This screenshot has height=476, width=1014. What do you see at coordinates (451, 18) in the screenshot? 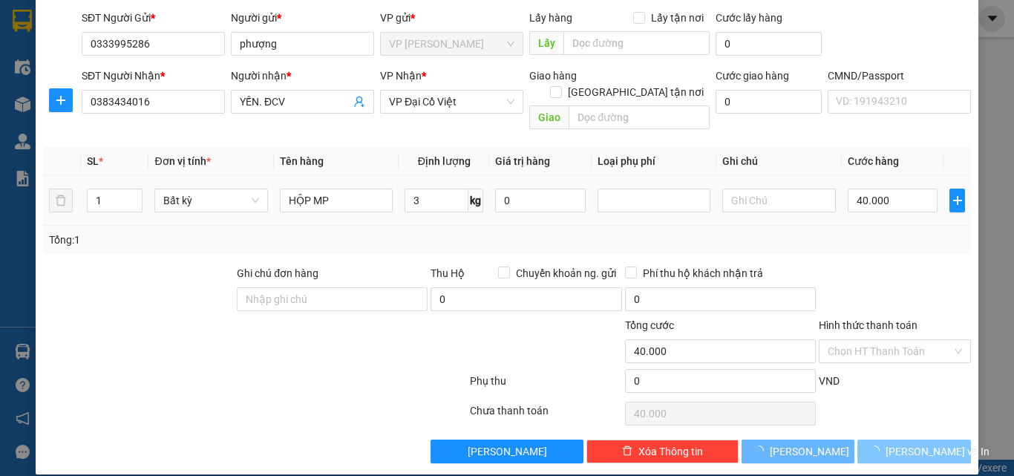
I see `div: VP gửi` at bounding box center [451, 18].